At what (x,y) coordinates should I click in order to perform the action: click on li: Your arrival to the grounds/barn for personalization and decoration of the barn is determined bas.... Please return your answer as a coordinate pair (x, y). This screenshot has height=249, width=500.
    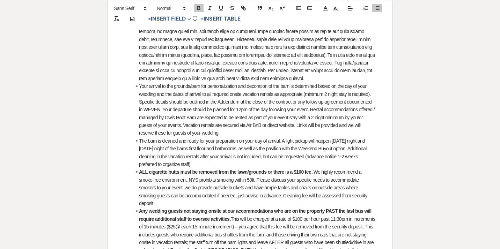
    Looking at the image, I should click on (253, 110).